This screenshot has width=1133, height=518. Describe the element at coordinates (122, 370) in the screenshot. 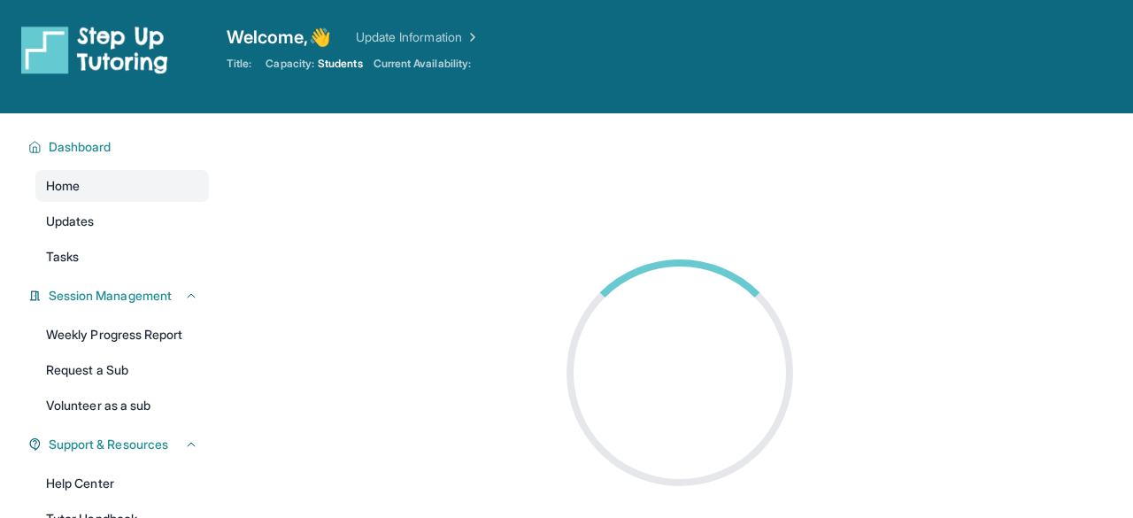

I see `a: Request a Sub` at that location.